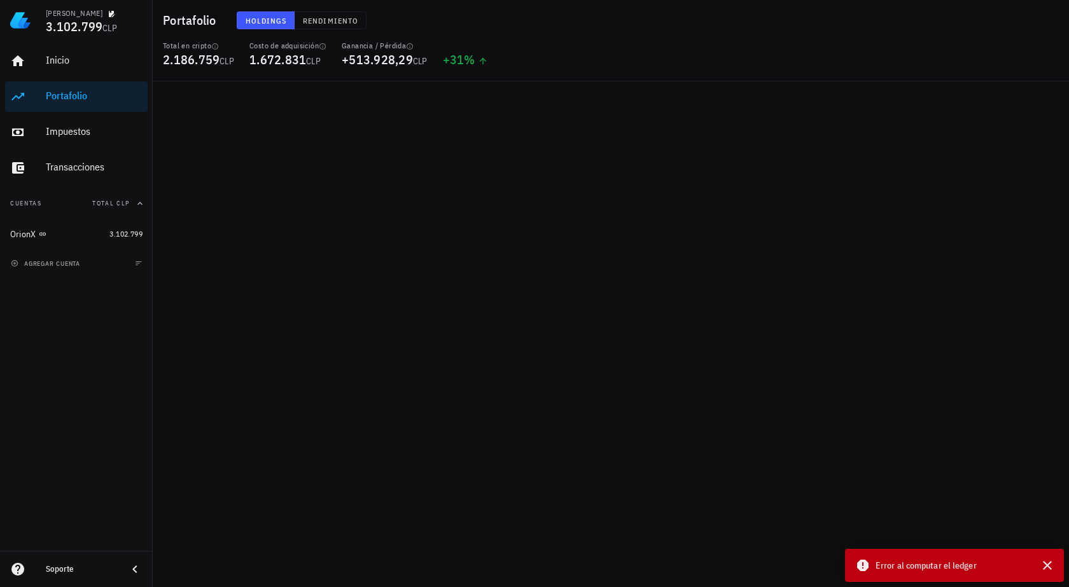 The height and width of the screenshot is (587, 1069). Describe the element at coordinates (384, 46) in the screenshot. I see `div: Ganancia / Pérdida` at that location.